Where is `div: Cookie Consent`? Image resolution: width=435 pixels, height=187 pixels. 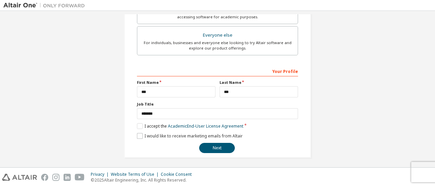
div: Cookie Consent is located at coordinates (178, 175).